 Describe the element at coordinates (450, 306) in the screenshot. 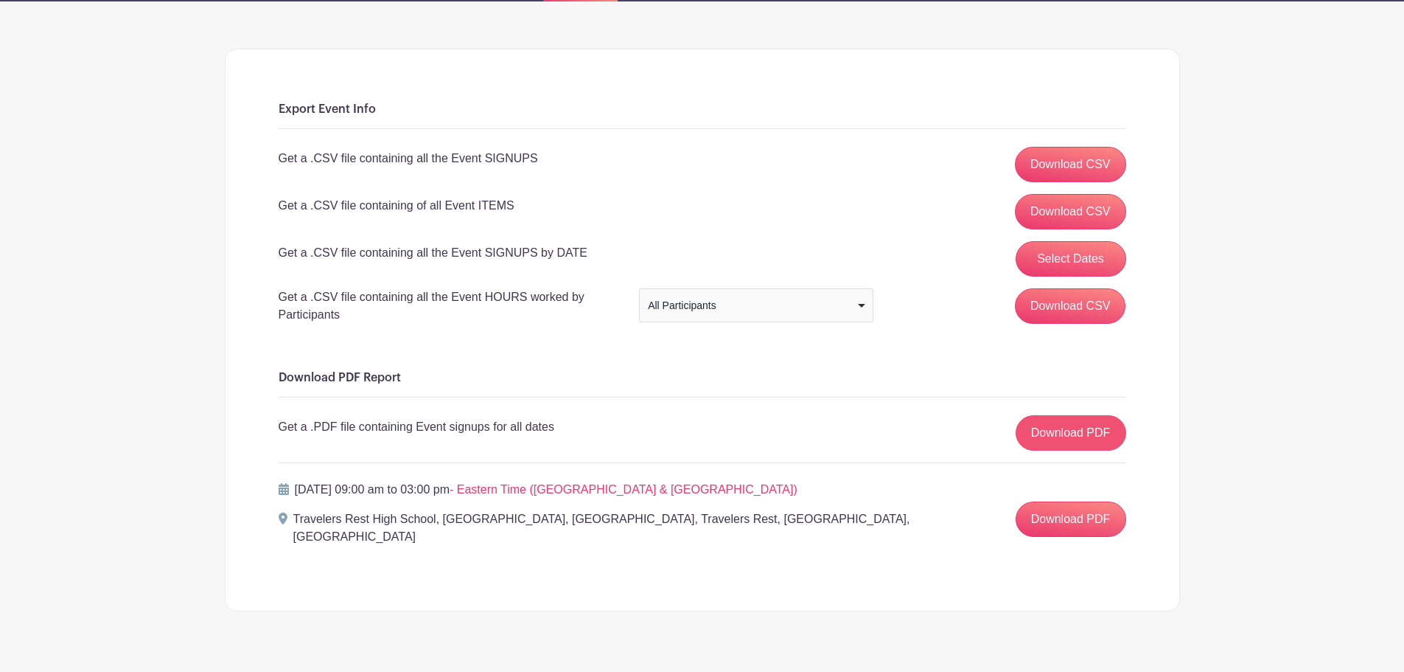

I see `p: Get a .CSV file containing all the Event HOURS worked by Participants` at that location.